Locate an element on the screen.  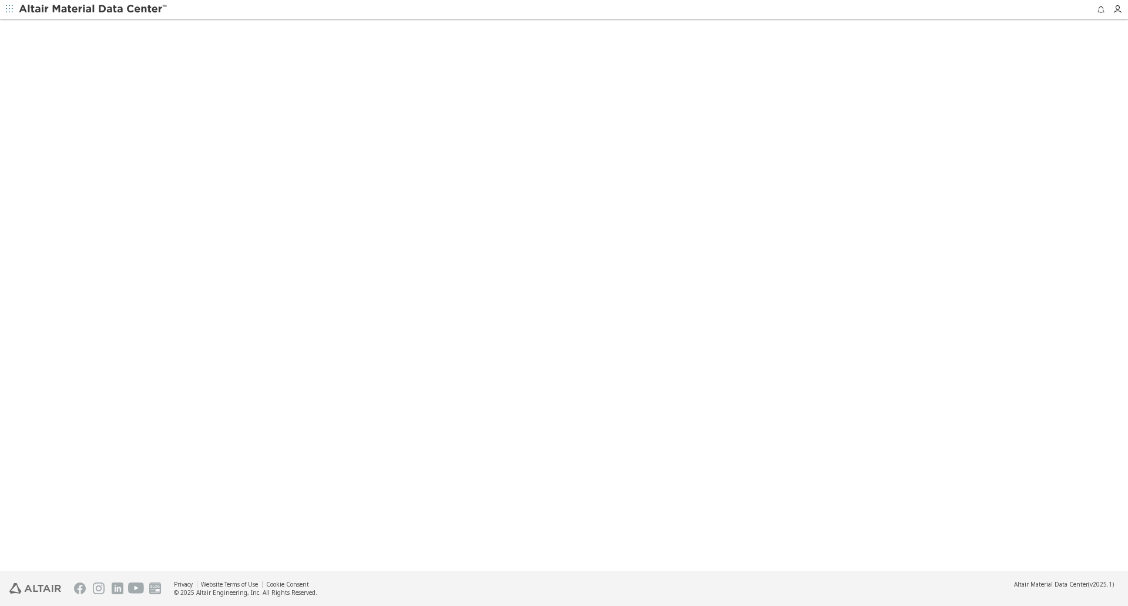
a: Privacy is located at coordinates (183, 584).